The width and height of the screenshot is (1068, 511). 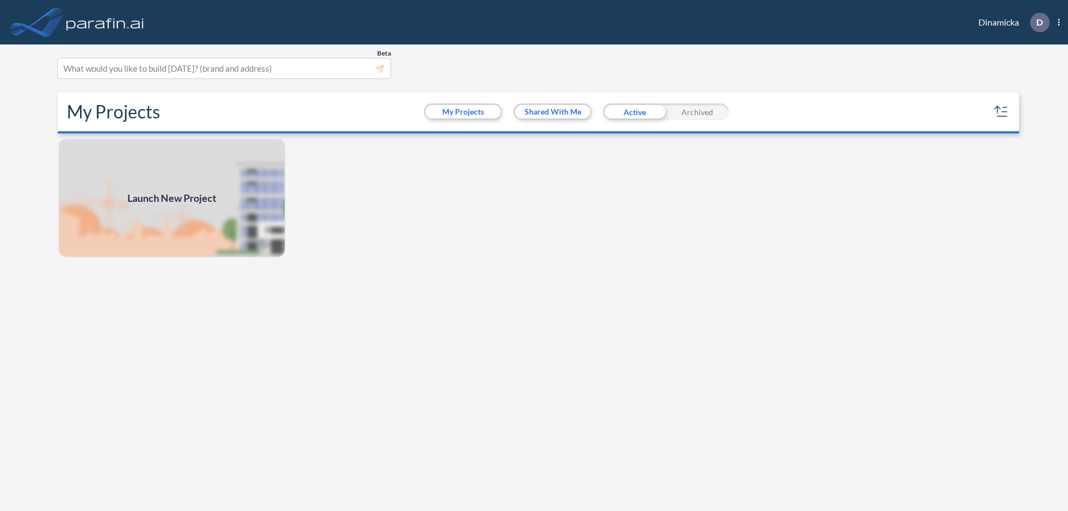 What do you see at coordinates (1039, 22) in the screenshot?
I see `p: D` at bounding box center [1039, 22].